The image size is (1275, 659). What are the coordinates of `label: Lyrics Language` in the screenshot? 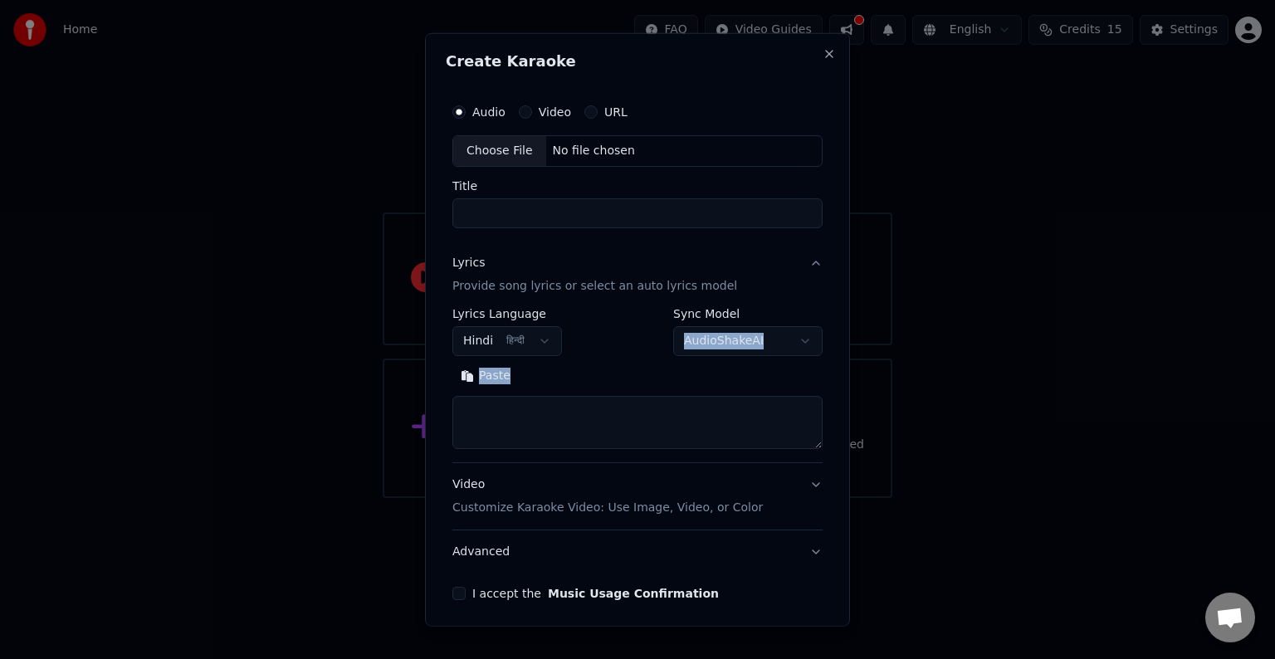 It's located at (507, 314).